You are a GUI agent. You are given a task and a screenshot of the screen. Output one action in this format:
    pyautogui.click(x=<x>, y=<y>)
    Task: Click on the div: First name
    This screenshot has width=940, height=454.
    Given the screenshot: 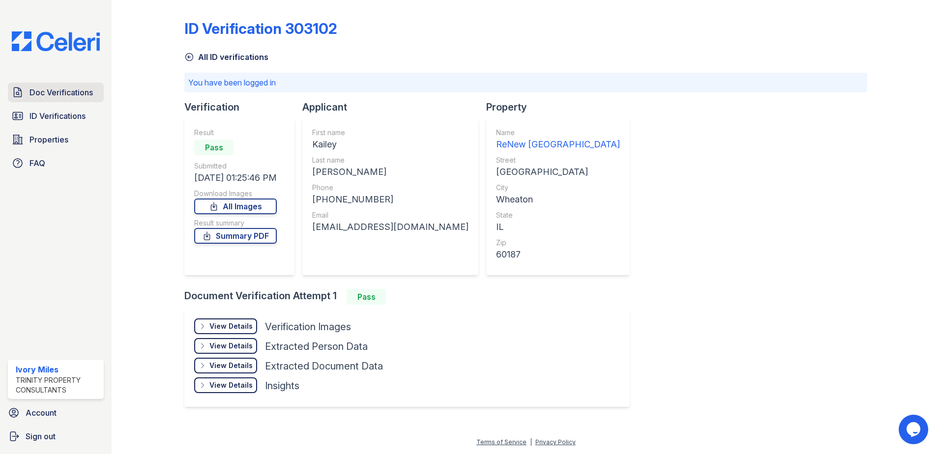 What is the action you would take?
    pyautogui.click(x=390, y=133)
    